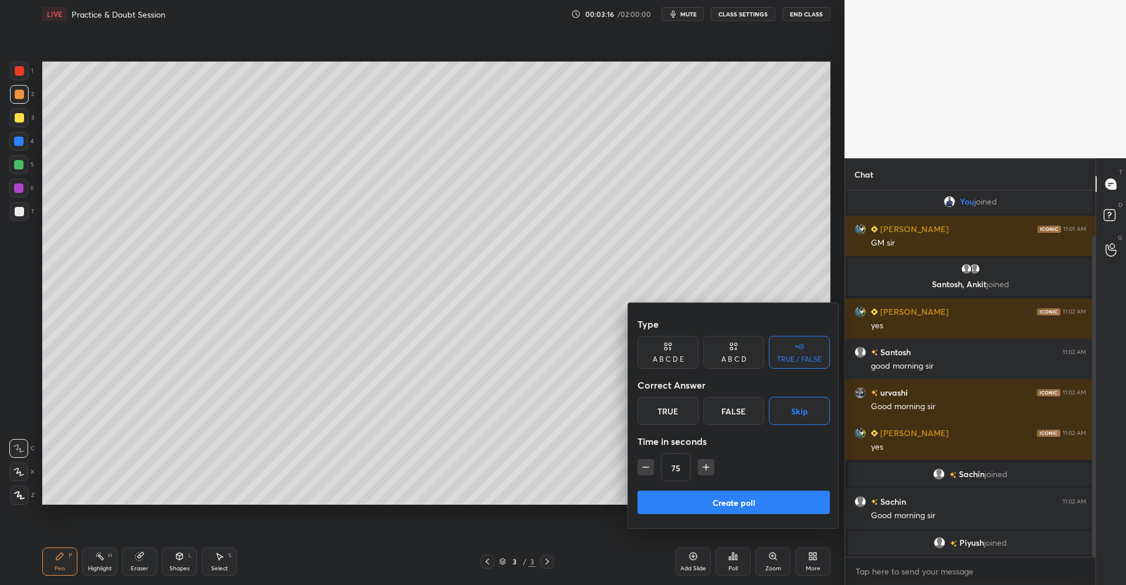 Image resolution: width=1126 pixels, height=585 pixels. Describe the element at coordinates (734, 324) in the screenshot. I see `div: Type` at that location.